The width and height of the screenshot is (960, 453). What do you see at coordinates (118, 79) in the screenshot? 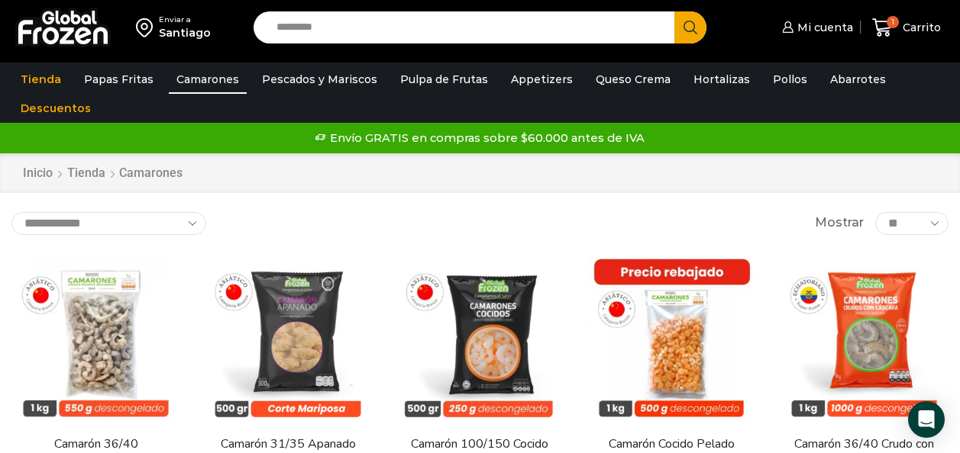
I see `a: Papas Fritas` at bounding box center [118, 79].